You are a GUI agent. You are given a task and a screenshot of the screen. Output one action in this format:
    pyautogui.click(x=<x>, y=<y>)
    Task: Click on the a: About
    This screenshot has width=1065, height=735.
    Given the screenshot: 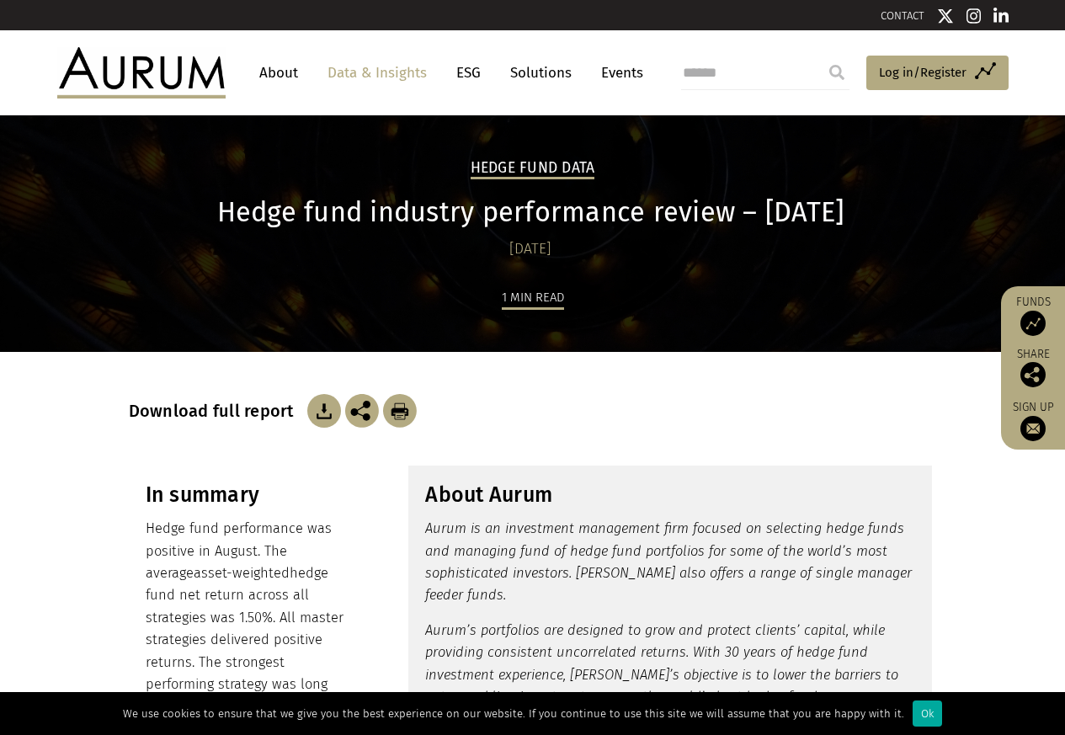 What is the action you would take?
    pyautogui.click(x=279, y=72)
    